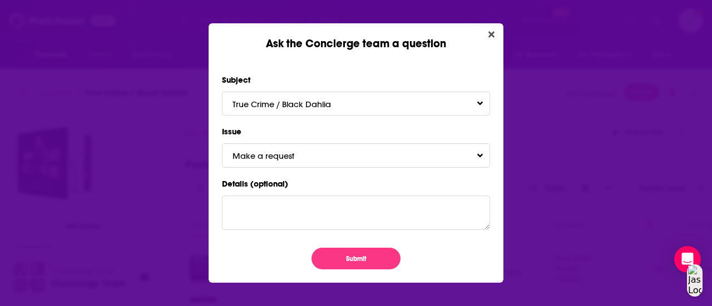 This screenshot has height=306, width=712. I want to click on button: True Crime / Black DahliaToggle Pronoun Dropdown, so click(356, 103).